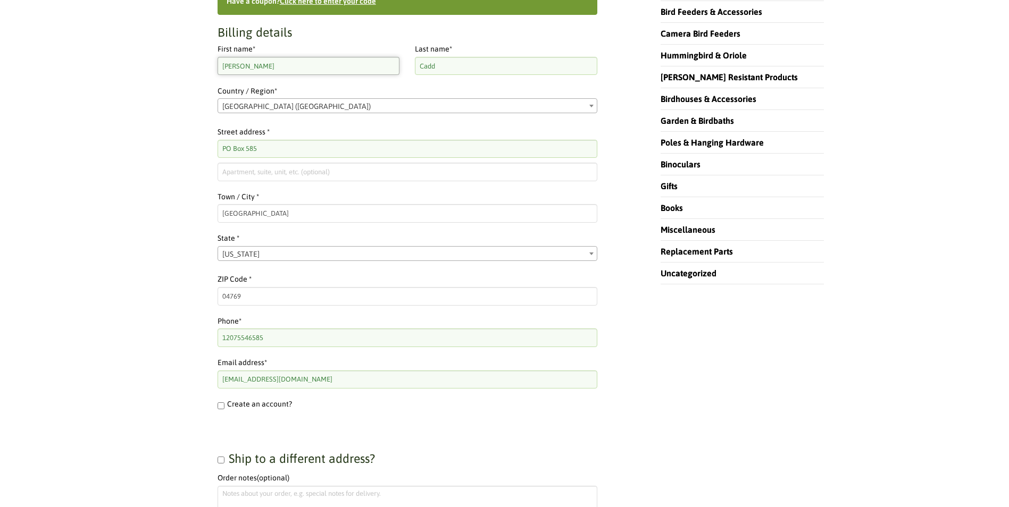 The height and width of the screenshot is (507, 1009). Describe the element at coordinates (688, 273) in the screenshot. I see `a: Uncategorized` at that location.